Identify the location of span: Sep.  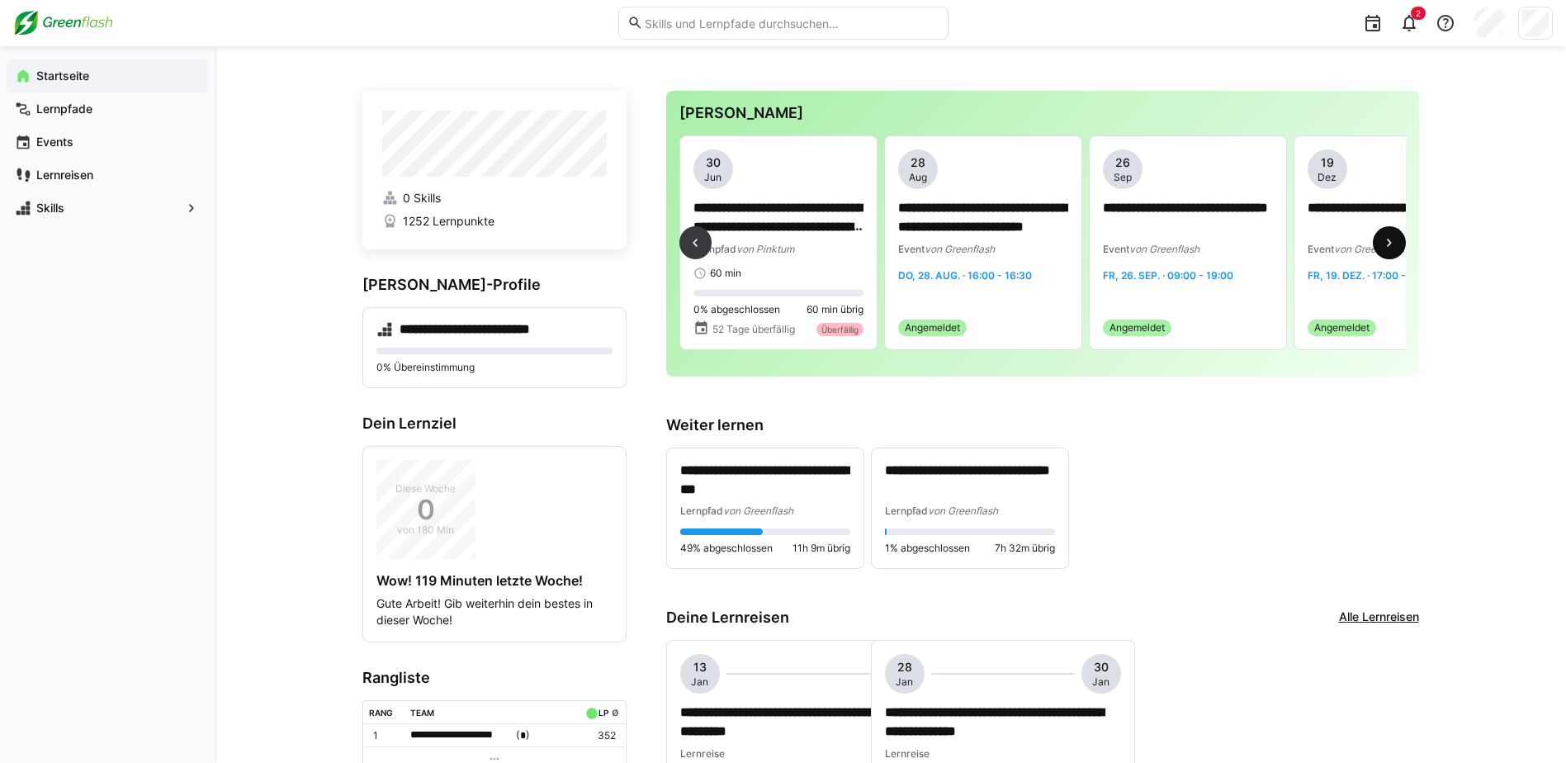
(1123, 178).